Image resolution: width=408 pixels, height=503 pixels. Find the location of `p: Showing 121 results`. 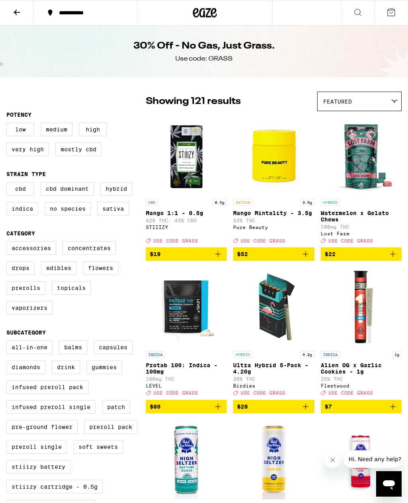

p: Showing 121 results is located at coordinates (193, 101).